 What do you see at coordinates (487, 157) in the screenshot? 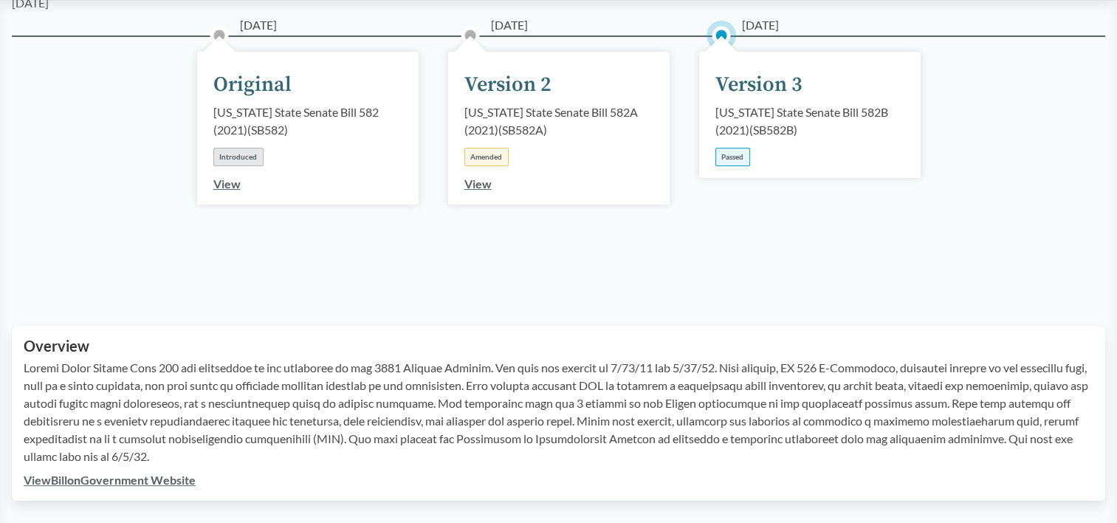
I see `div: Amended` at bounding box center [487, 157].